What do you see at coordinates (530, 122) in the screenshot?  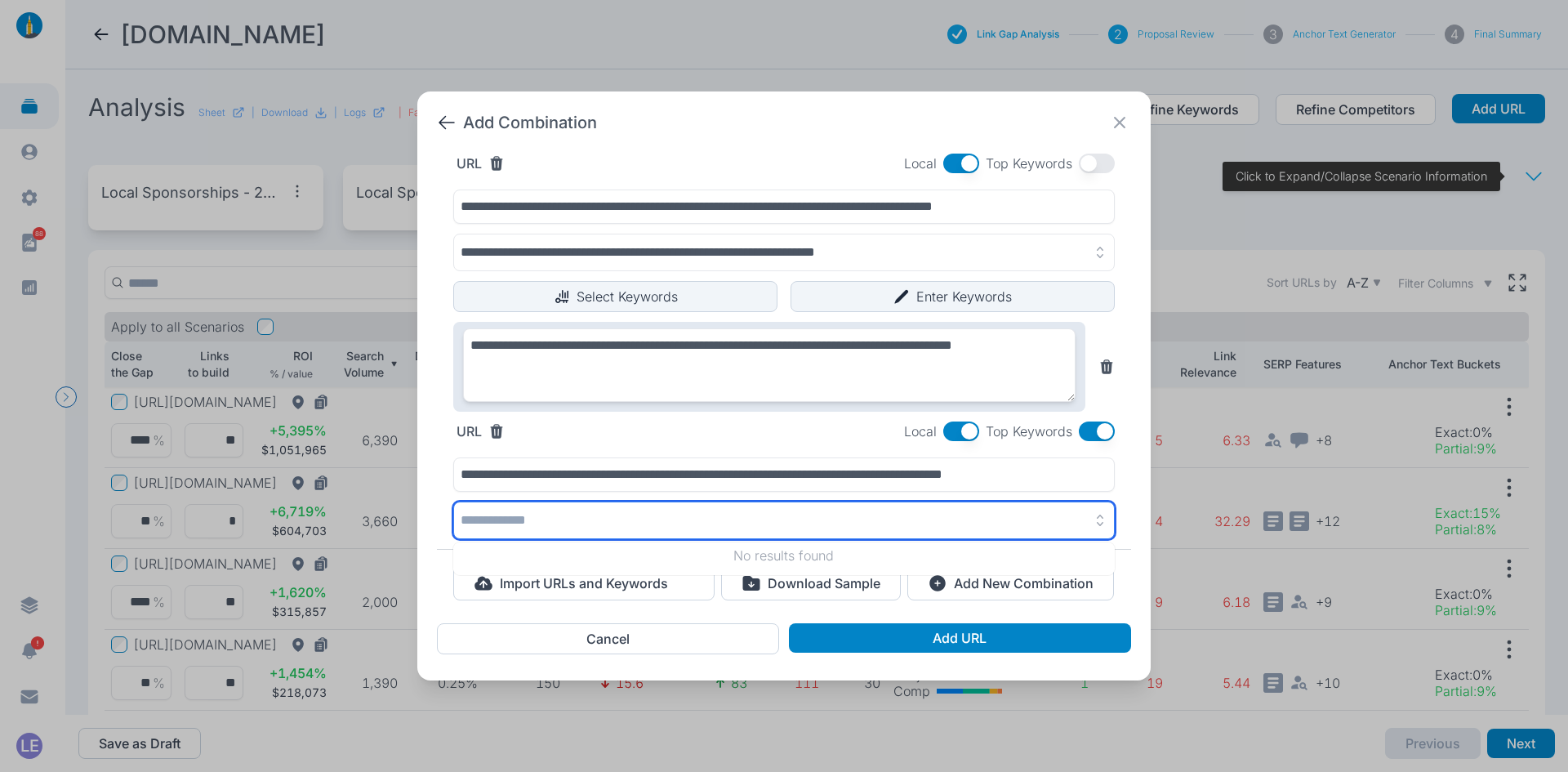 I see `span: Add Combination` at bounding box center [530, 122].